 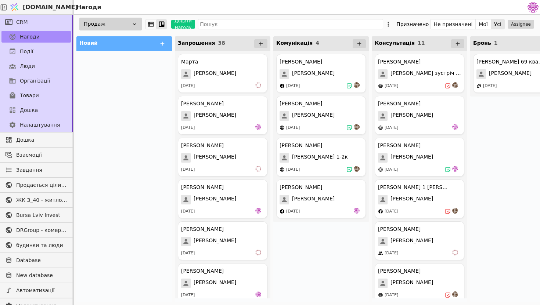 What do you see at coordinates (111, 24) in the screenshot?
I see `div: Продаж` at bounding box center [111, 24].